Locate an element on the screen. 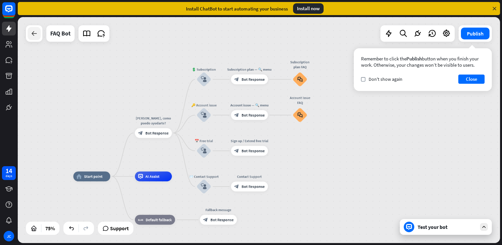  div: Install ChatBot to start automating your business is located at coordinates (237, 9).